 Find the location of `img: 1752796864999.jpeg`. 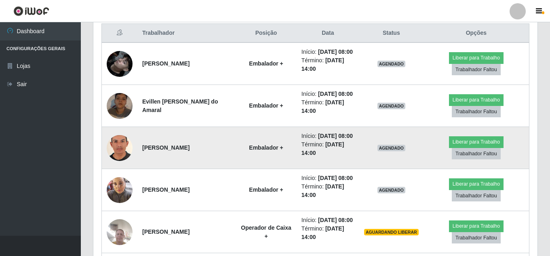

img: 1752796864999.jpeg is located at coordinates (120, 189).